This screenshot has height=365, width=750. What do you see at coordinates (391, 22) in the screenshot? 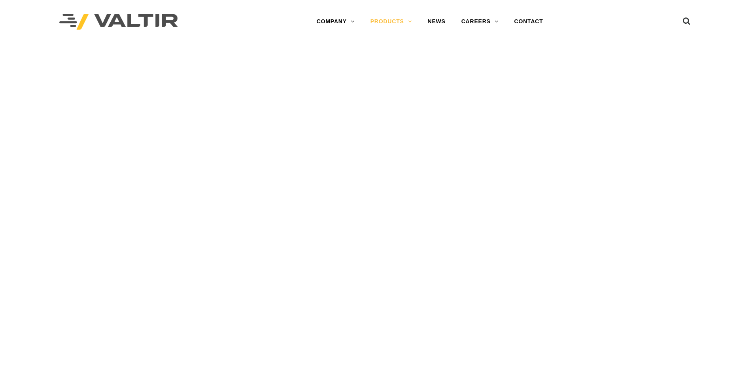
I see `a: PRODUCTS` at bounding box center [391, 22].